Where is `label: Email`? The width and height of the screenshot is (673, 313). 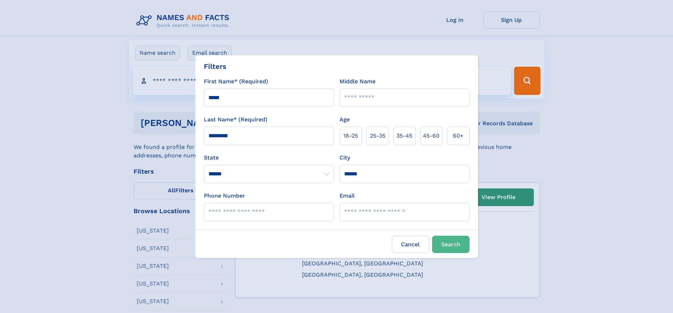 label: Email is located at coordinates (347, 196).